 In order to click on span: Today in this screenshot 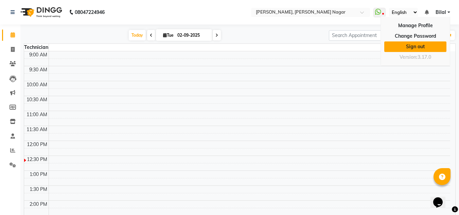, I will do `click(137, 35)`.